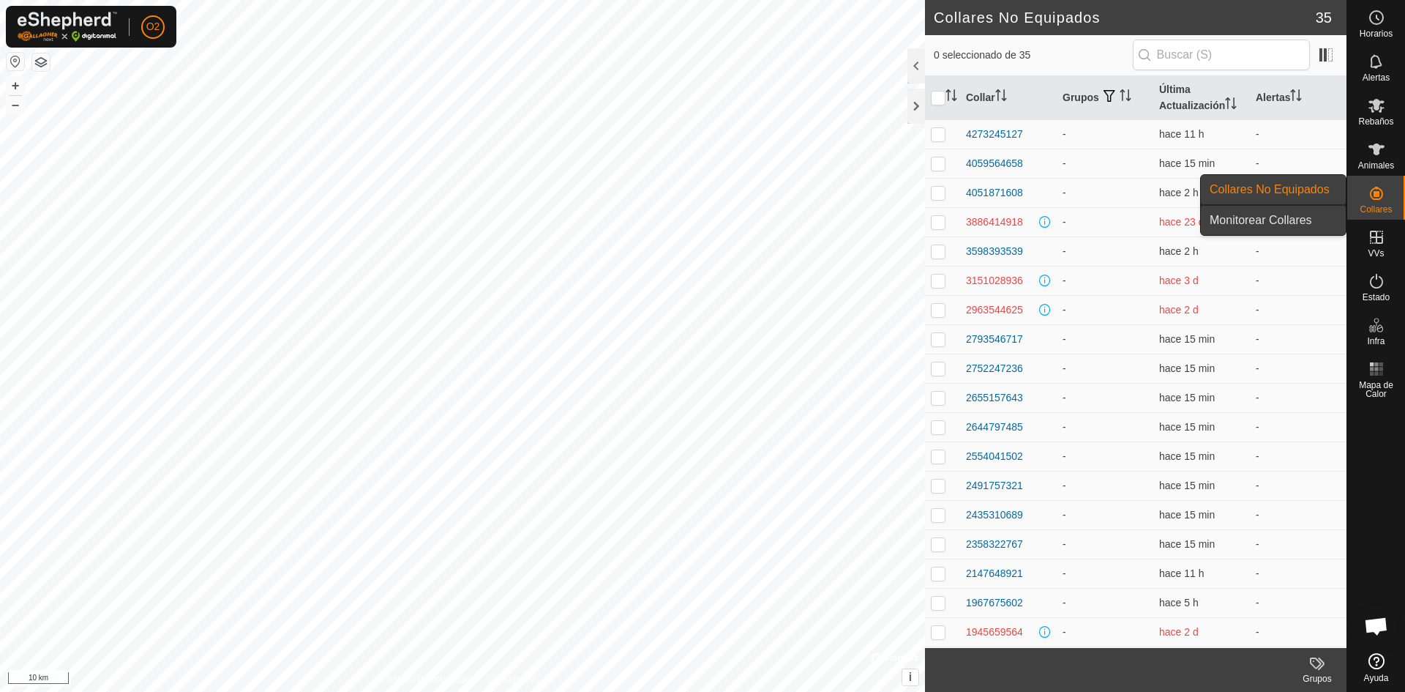 This screenshot has height=692, width=1405. I want to click on span: O2, so click(153, 26).